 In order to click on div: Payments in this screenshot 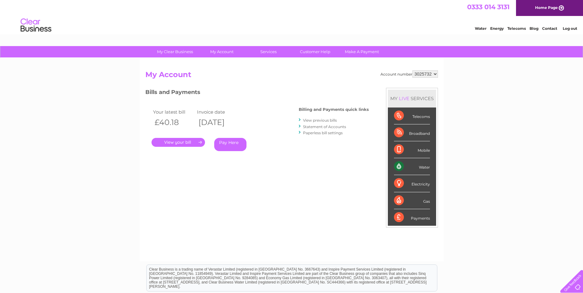, I will do `click(412, 218)`.